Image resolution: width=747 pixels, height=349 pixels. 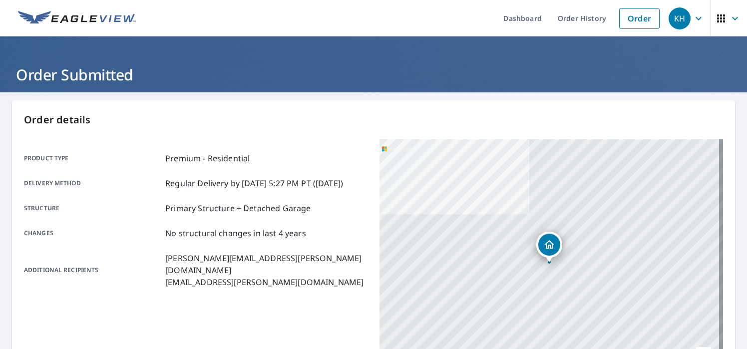 I want to click on p: Order details, so click(x=374, y=120).